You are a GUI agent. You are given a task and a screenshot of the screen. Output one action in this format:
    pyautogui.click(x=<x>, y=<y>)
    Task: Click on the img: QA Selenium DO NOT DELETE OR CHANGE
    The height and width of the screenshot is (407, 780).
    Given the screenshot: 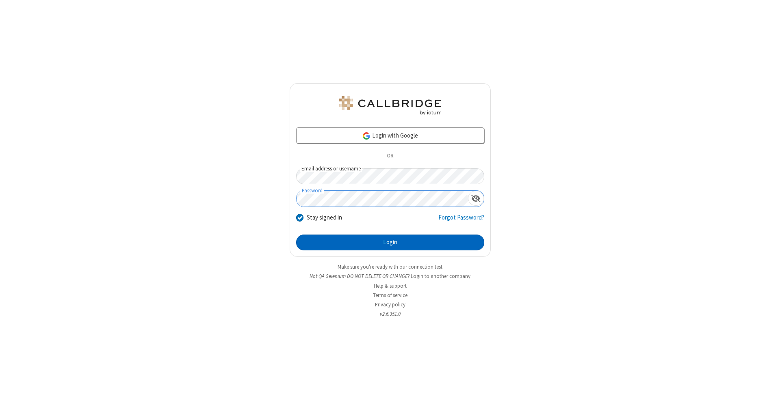 What is the action you would take?
    pyautogui.click(x=390, y=106)
    